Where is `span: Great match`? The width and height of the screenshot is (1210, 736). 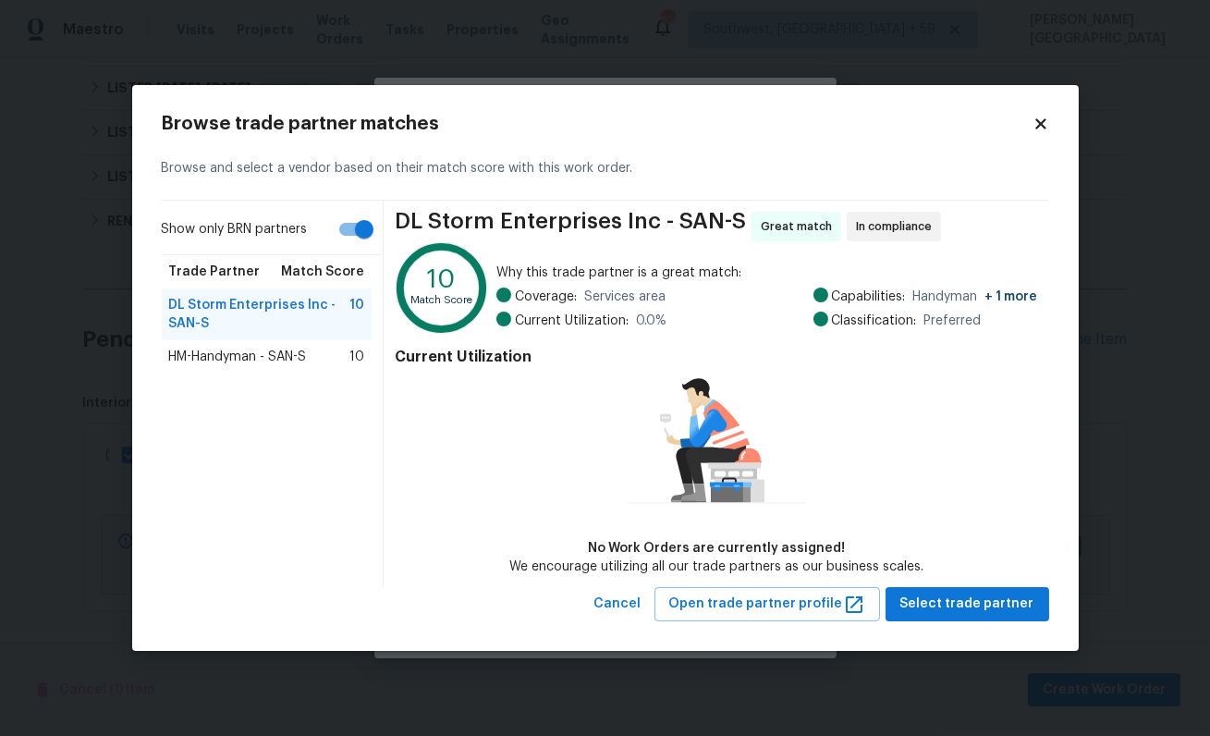 span: Great match is located at coordinates (800, 227).